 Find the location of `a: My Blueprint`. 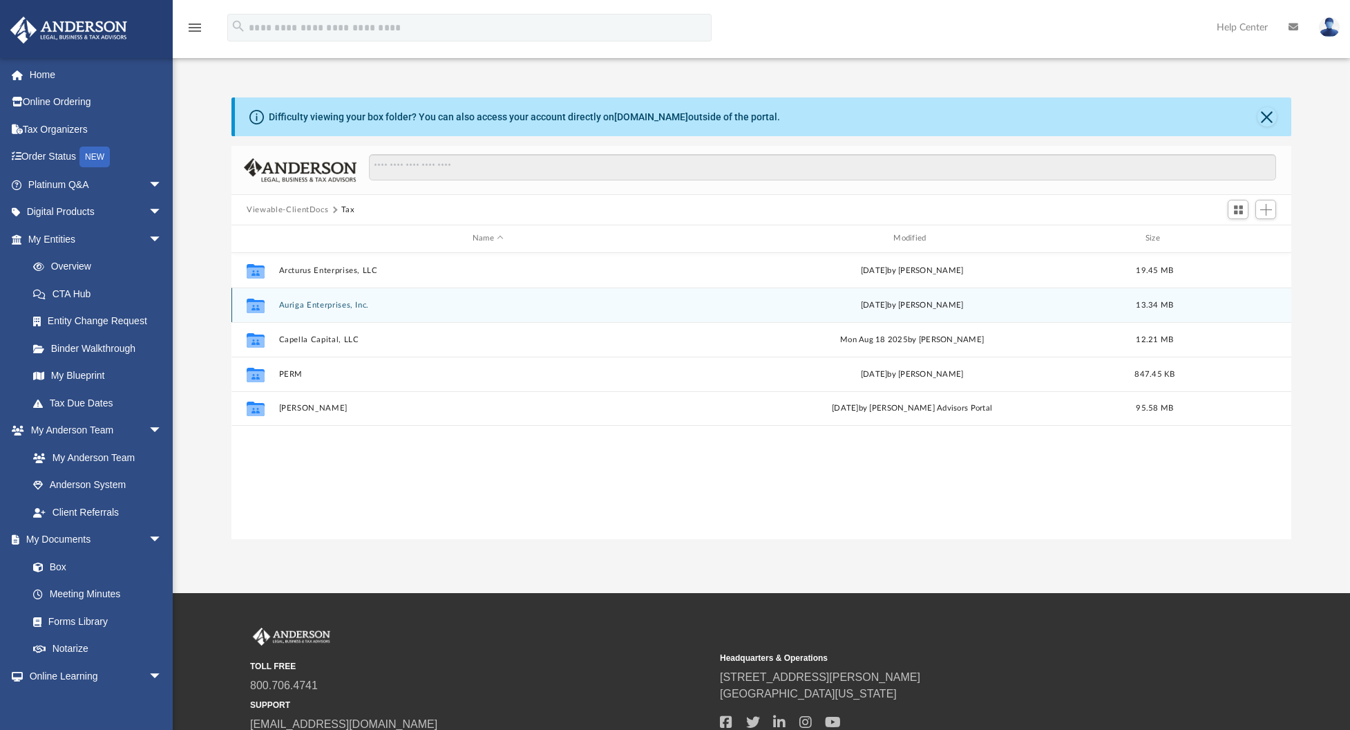

a: My Blueprint is located at coordinates (97, 376).